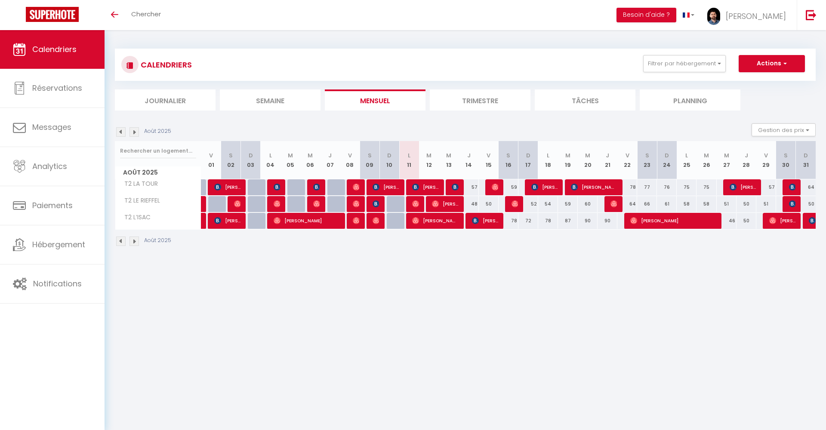 This screenshot has width=826, height=430. I want to click on th: 26, so click(707, 160).